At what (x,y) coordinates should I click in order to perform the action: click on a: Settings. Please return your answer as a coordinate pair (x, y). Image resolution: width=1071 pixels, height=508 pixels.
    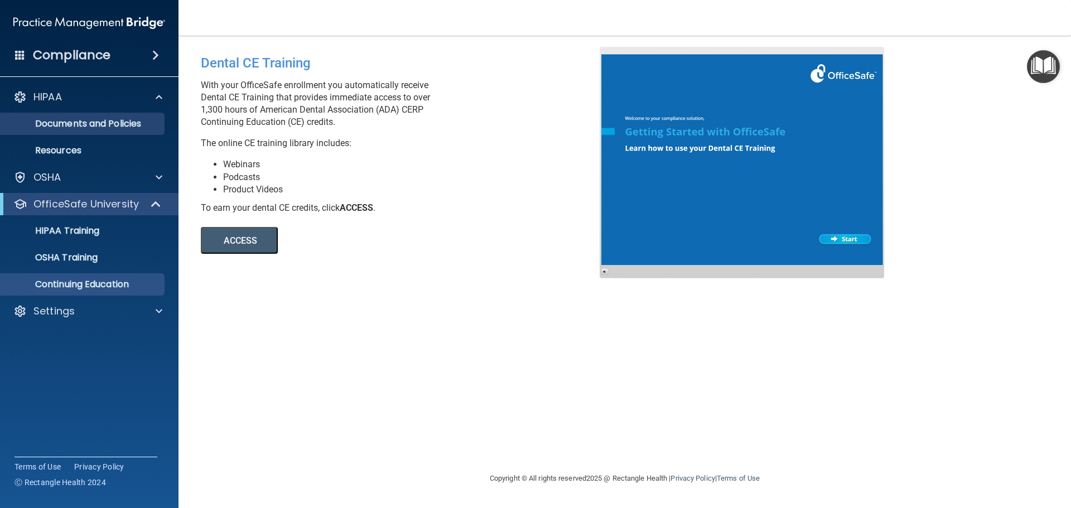
    Looking at the image, I should click on (88, 311).